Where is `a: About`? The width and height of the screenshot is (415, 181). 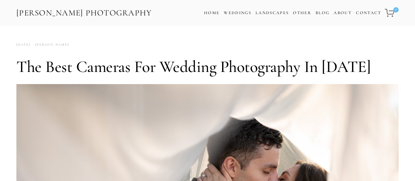 a: About is located at coordinates (343, 13).